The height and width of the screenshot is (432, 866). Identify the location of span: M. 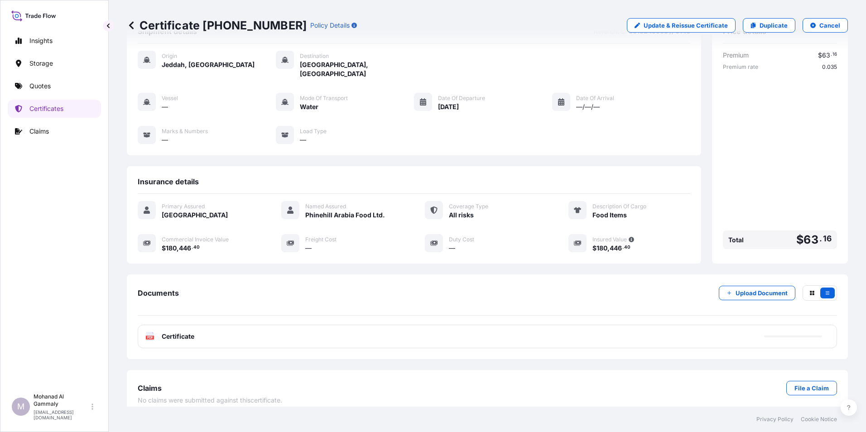
(21, 407).